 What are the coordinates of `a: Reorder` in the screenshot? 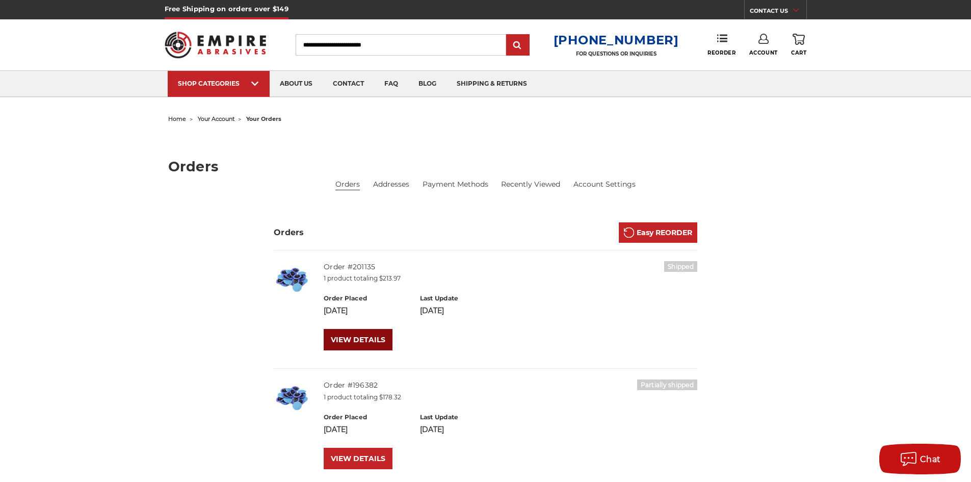 It's located at (721, 44).